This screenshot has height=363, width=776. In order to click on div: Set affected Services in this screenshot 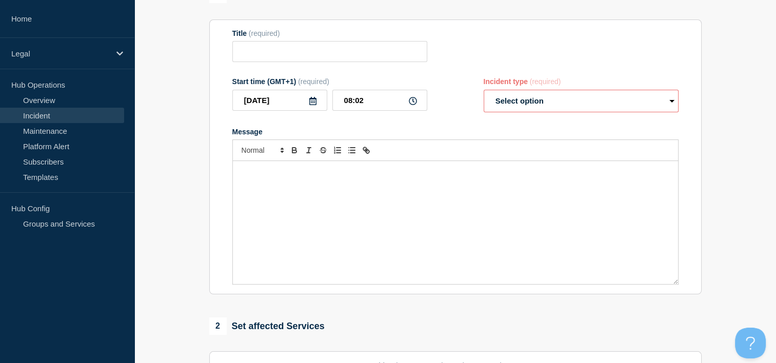, I will do `click(267, 326)`.